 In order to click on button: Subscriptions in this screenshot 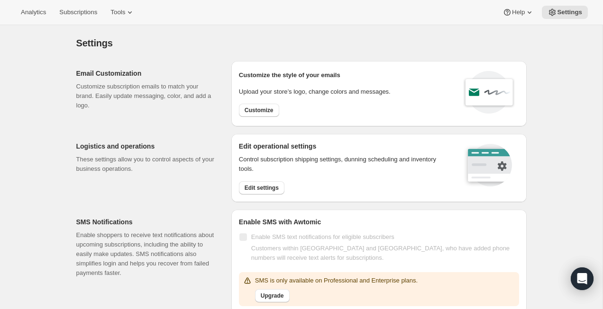, I will do `click(78, 12)`.